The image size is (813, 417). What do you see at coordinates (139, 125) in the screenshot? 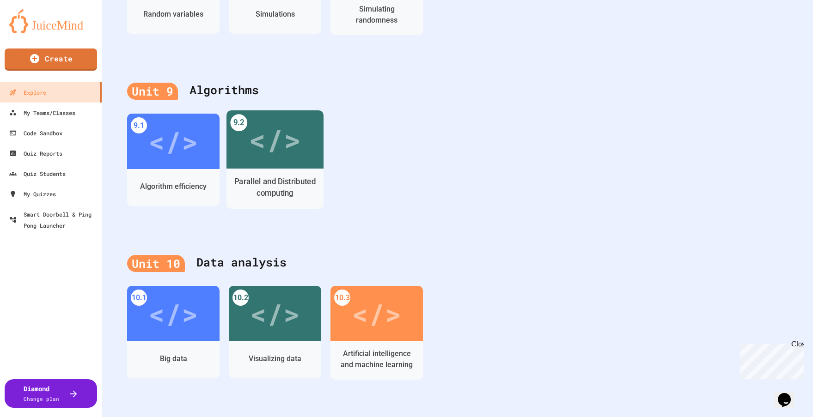
I see `div: 9.1` at bounding box center [139, 125].